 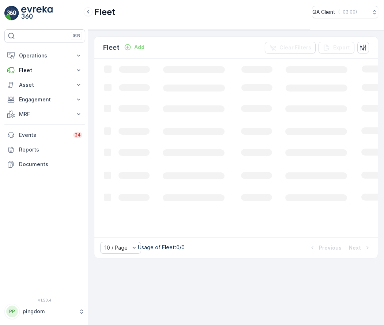 I want to click on p: Previous, so click(x=330, y=248).